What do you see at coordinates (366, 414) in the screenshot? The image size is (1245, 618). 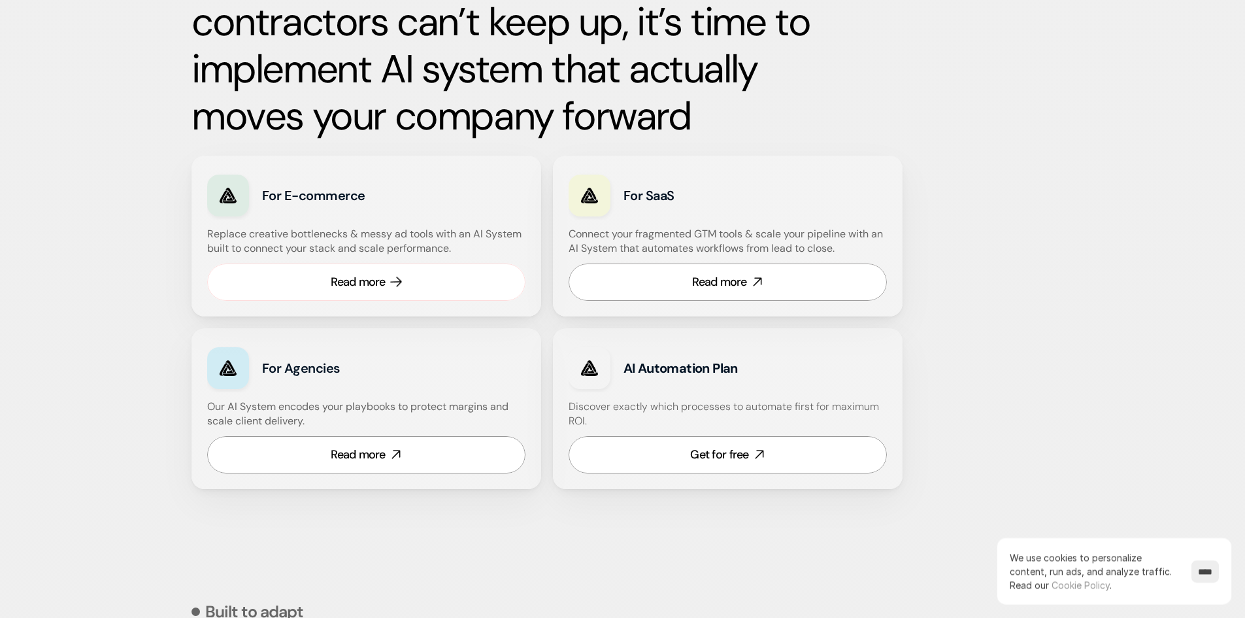 I see `h4: Our AI System encodes your playbooks to protect margins and scale client delivery.` at bounding box center [366, 414].